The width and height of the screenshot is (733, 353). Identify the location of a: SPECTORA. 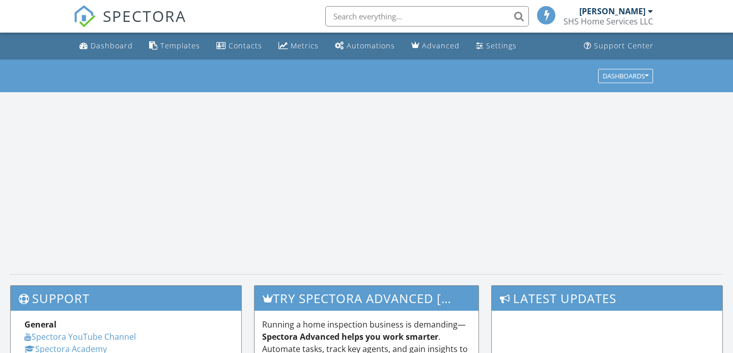
(130, 24).